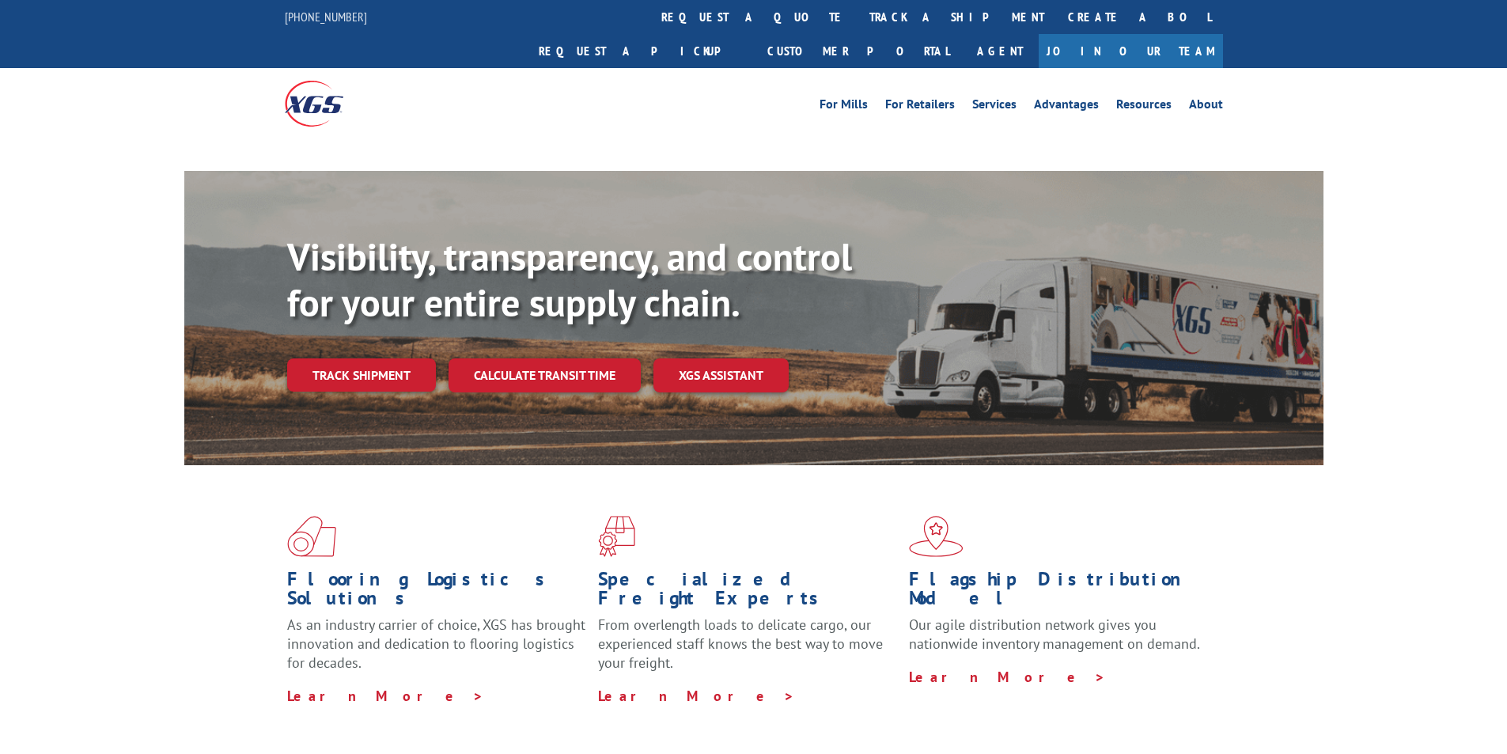  What do you see at coordinates (843, 107) in the screenshot?
I see `a: For Mills` at bounding box center [843, 107].